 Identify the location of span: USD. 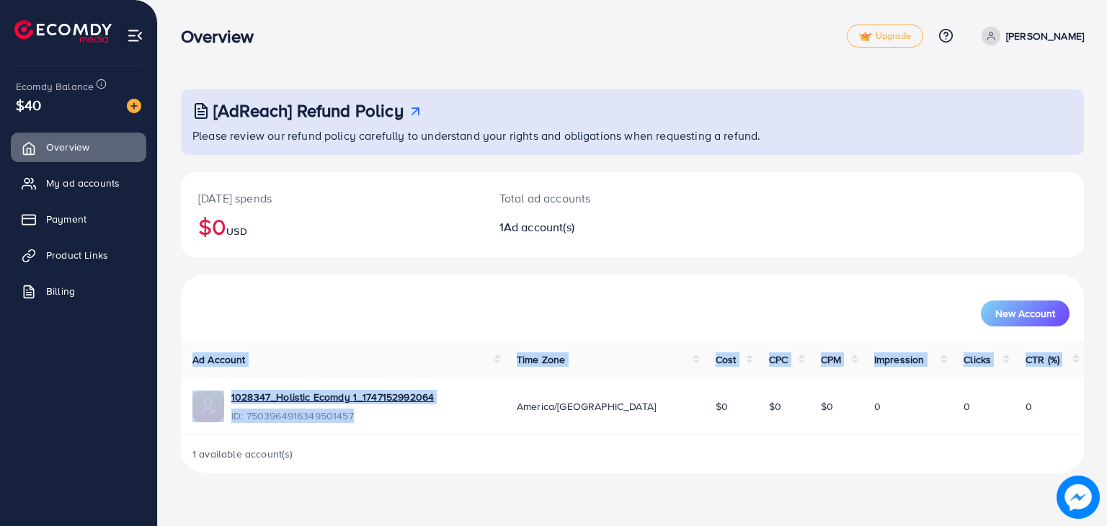
(236, 231).